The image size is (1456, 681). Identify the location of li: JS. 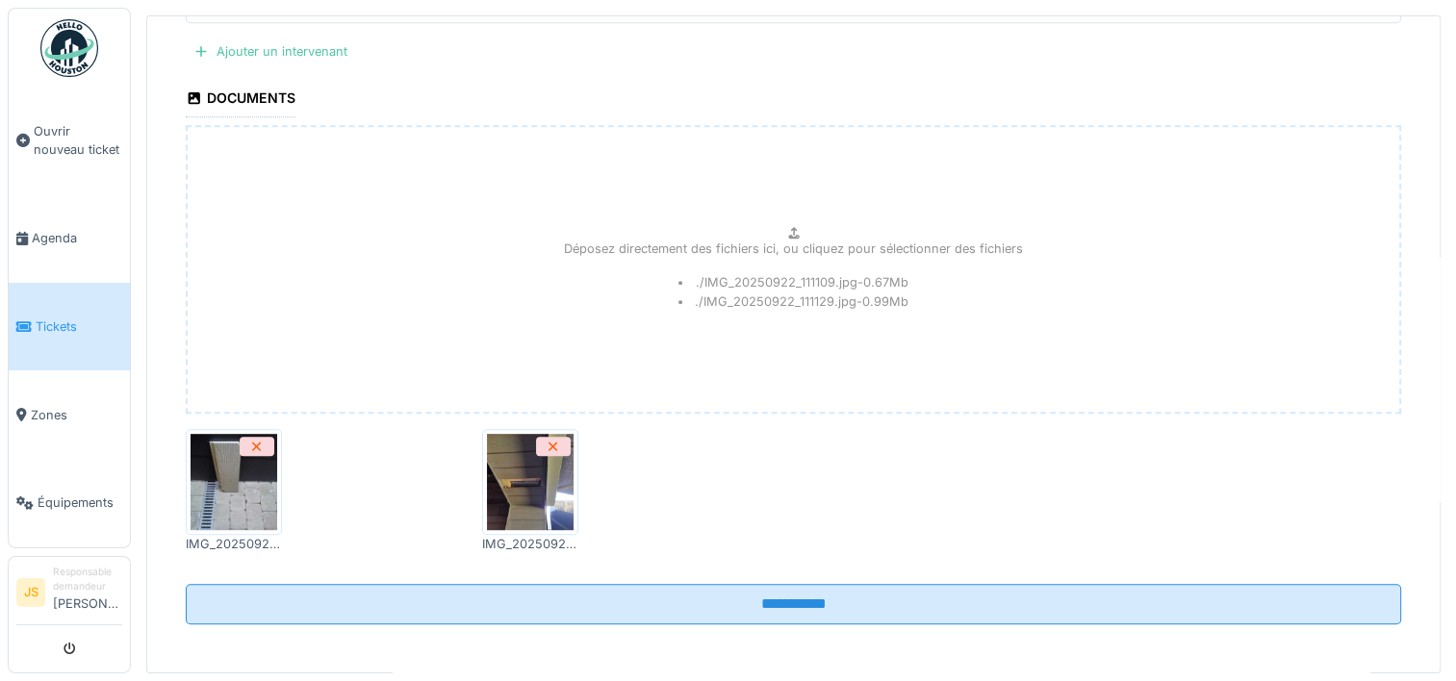
(31, 593).